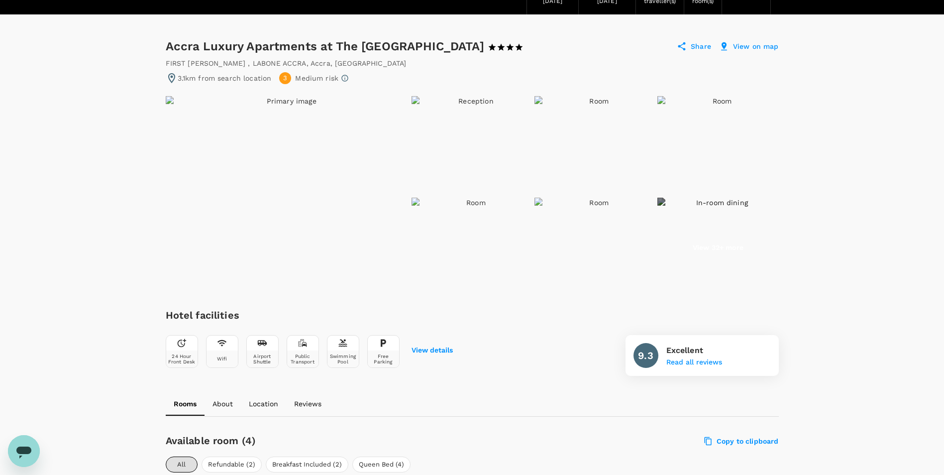 The width and height of the screenshot is (944, 475). I want to click on h6: Hotel facilities, so click(309, 315).